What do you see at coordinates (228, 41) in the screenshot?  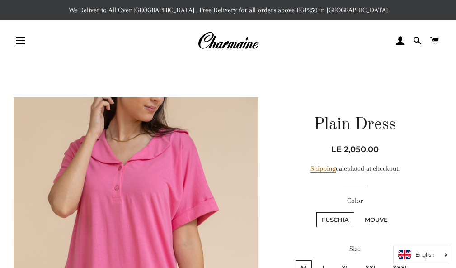 I see `img: Charmaine Egypt` at bounding box center [228, 41].